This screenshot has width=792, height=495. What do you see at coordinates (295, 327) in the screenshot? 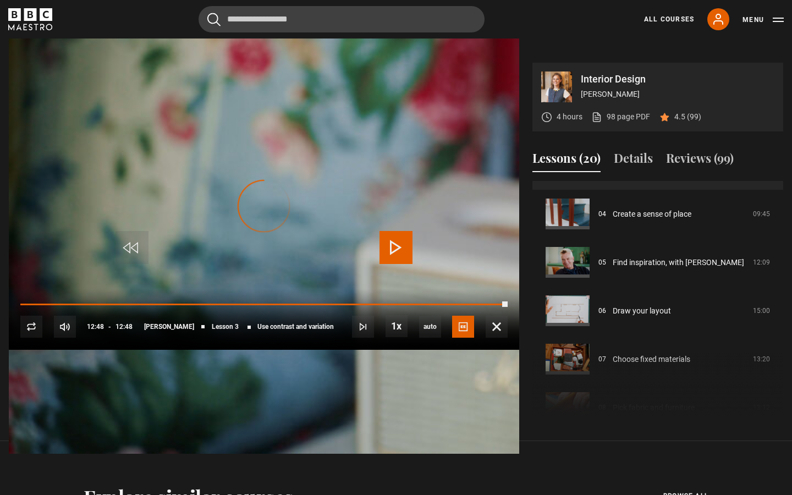
I see `span: Use contrast and variation` at bounding box center [295, 327].